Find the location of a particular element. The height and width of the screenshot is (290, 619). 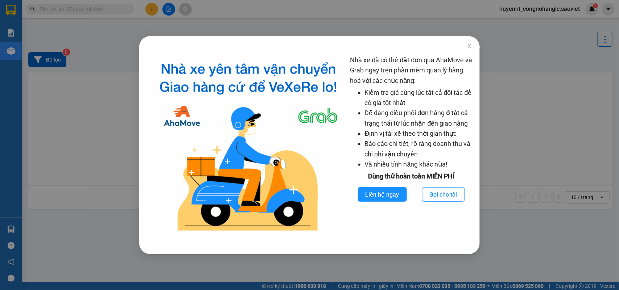

li: Dễ dàng điều phối đơn hàng ở tất cả trạng thái từ lúc nhận đến giao hàng is located at coordinates (418, 118).